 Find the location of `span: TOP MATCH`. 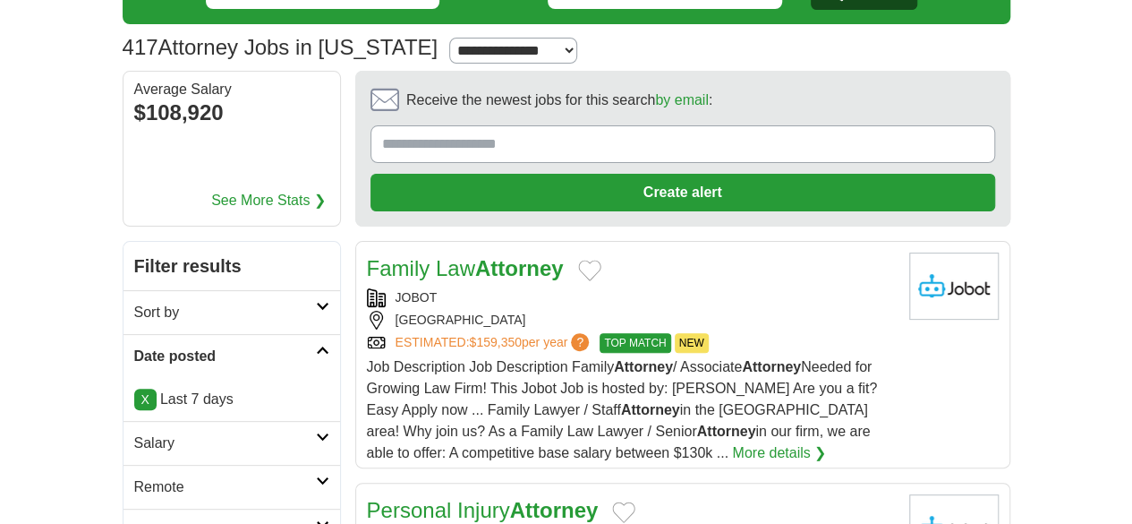

span: TOP MATCH is located at coordinates (635, 343).